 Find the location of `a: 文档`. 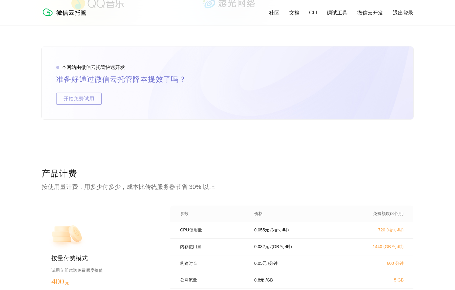

a: 文档 is located at coordinates (294, 13).